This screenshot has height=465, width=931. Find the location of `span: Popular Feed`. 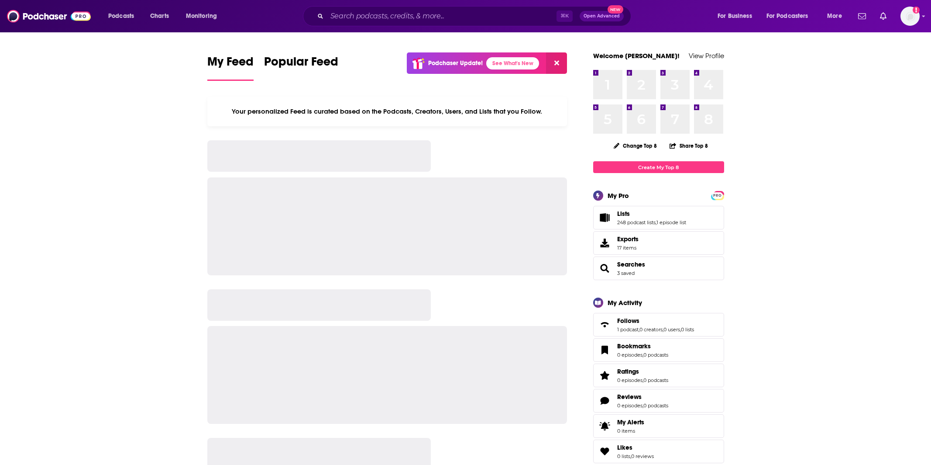

span: Popular Feed is located at coordinates (301, 64).